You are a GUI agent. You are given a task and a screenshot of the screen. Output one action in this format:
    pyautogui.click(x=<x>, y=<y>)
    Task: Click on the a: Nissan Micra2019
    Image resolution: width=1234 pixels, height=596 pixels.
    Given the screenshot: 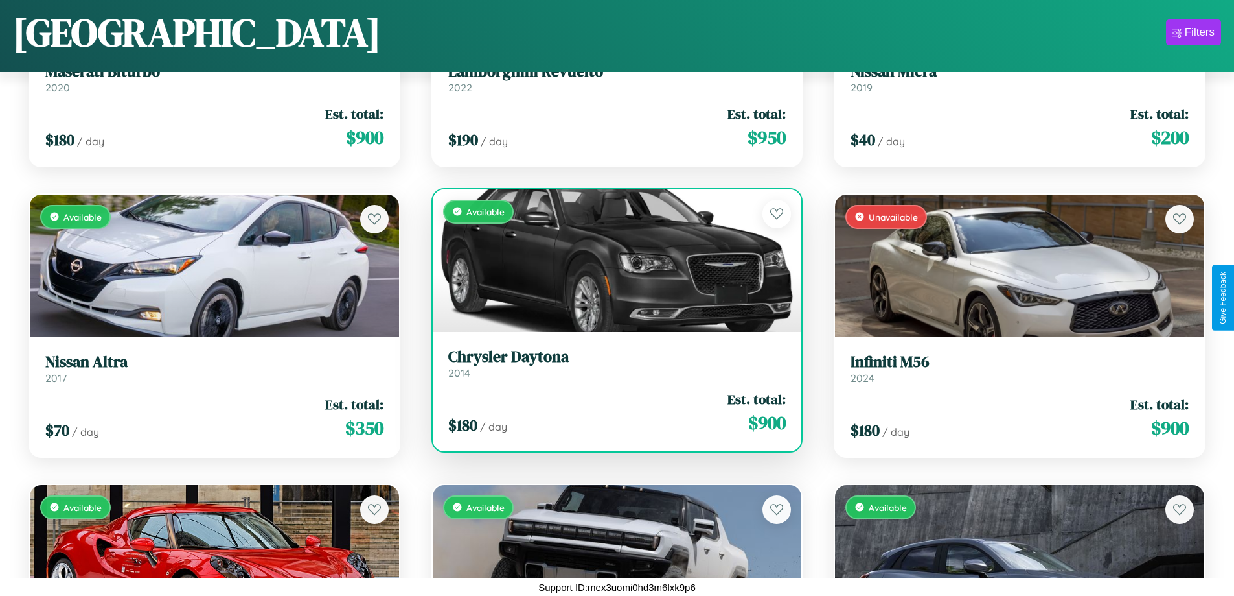 What is the action you would take?
    pyautogui.click(x=1020, y=78)
    